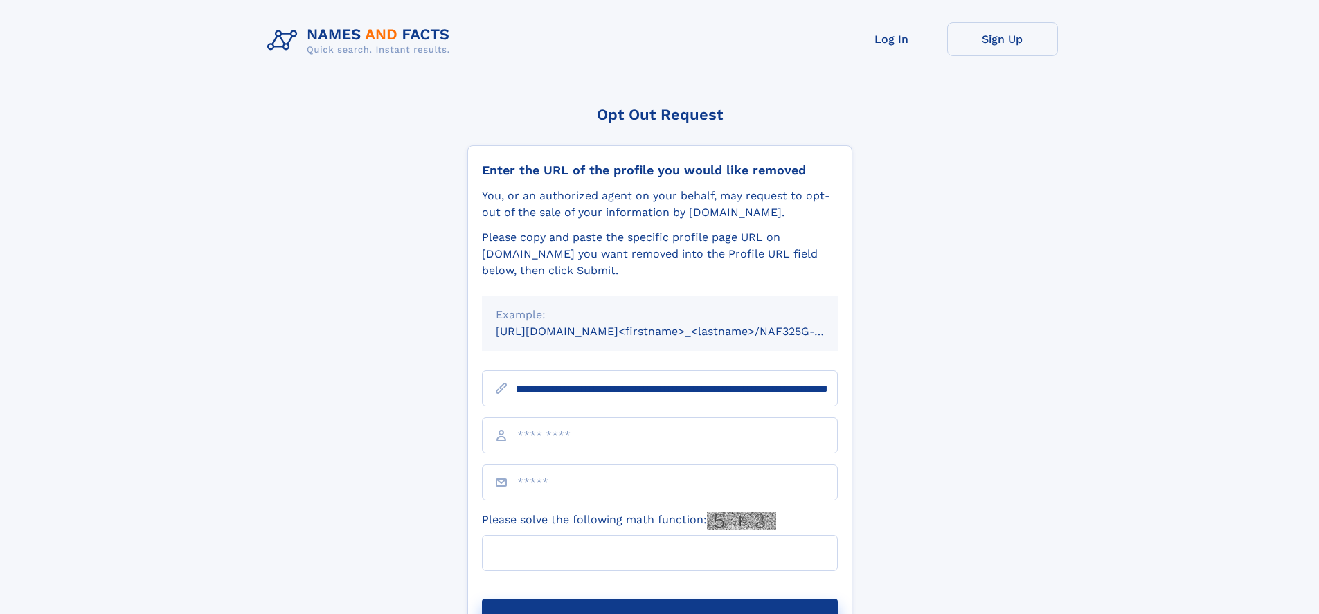  I want to click on div: Example:, so click(660, 315).